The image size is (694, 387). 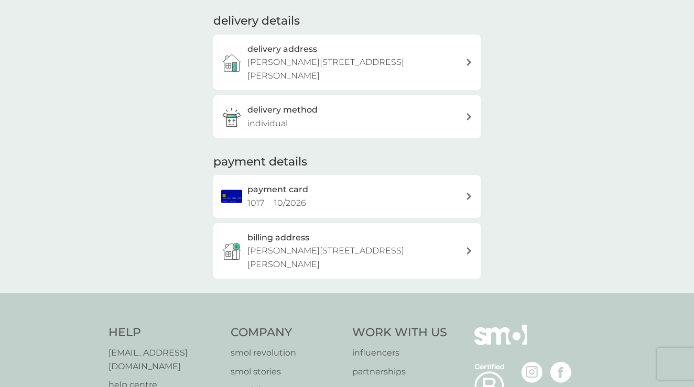 What do you see at coordinates (256, 203) in the screenshot?
I see `span: 1017` at bounding box center [256, 203].